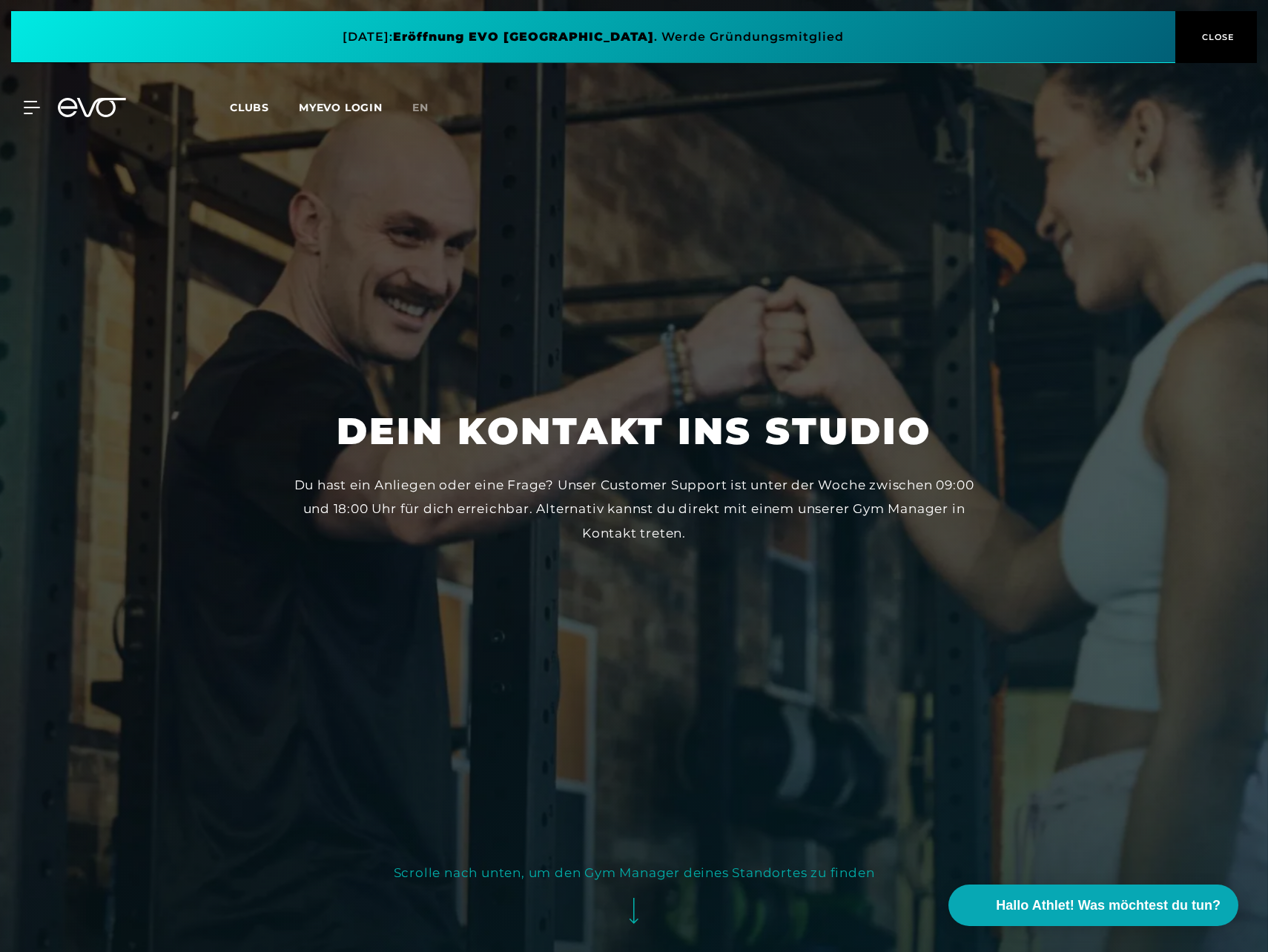 This screenshot has width=1268, height=952. Describe the element at coordinates (634, 873) in the screenshot. I see `div: Scrolle nach unten, um den Gym Manager deines Standortes zu finden` at that location.